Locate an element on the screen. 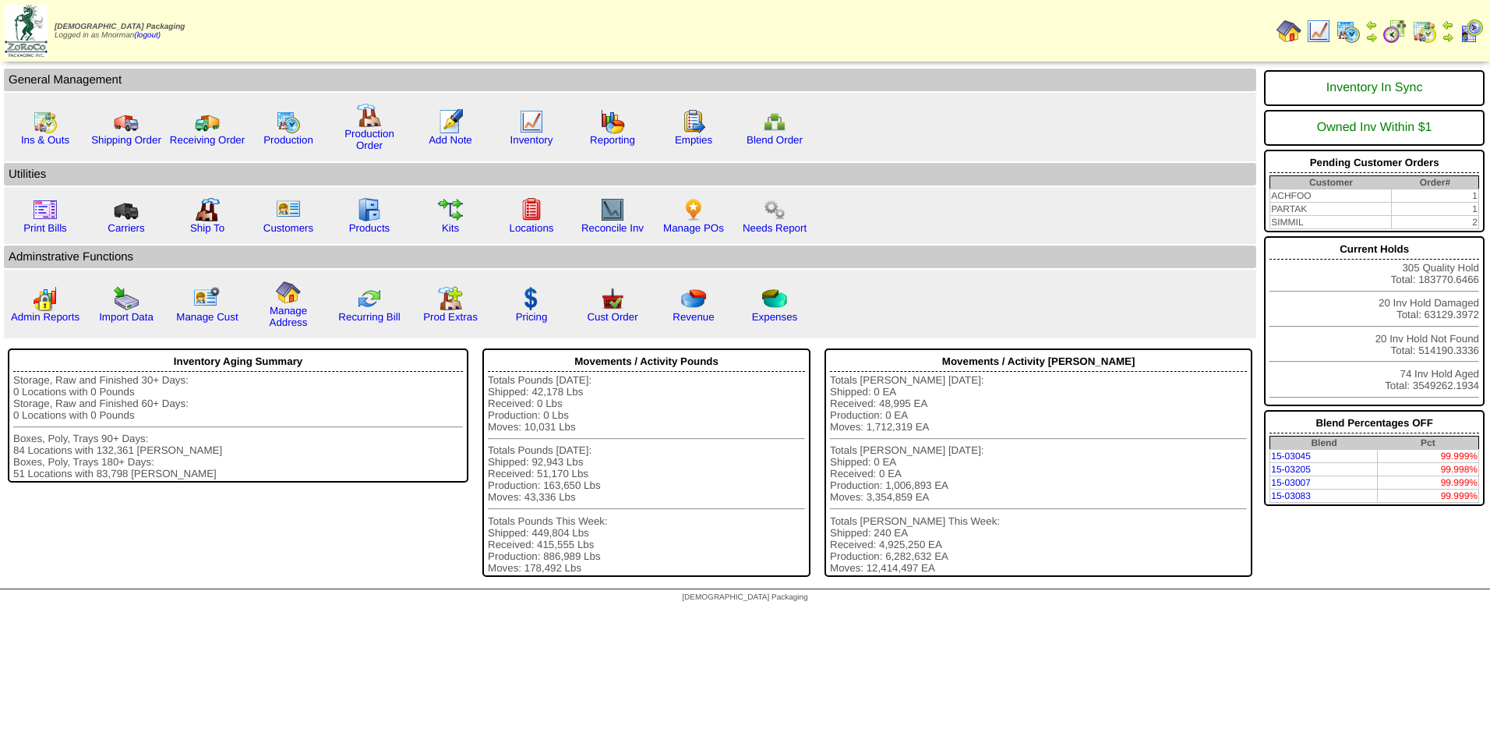 The width and height of the screenshot is (1490, 750). td: 2 is located at coordinates (1435, 222).